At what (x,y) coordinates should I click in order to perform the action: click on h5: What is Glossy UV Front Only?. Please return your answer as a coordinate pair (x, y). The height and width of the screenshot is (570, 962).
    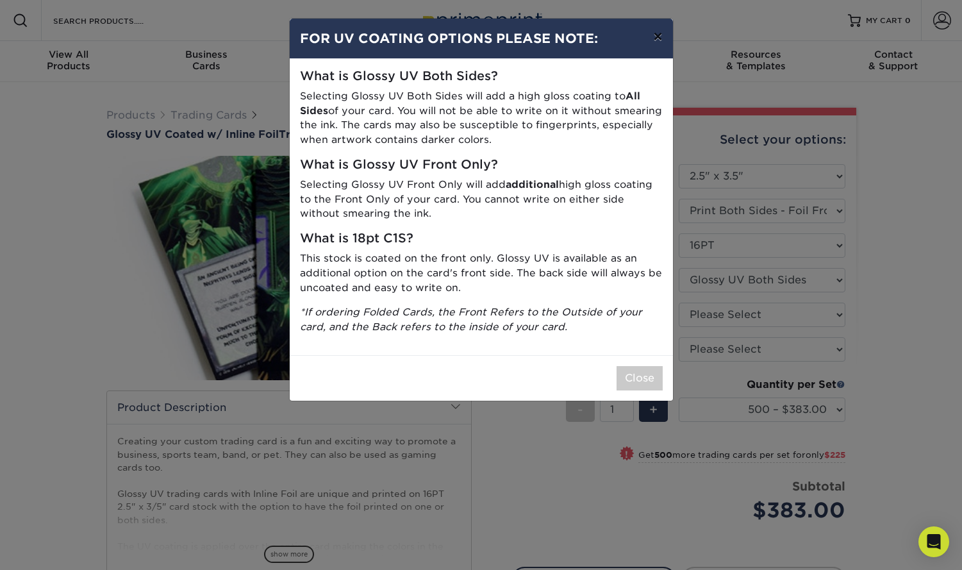
    Looking at the image, I should click on (481, 165).